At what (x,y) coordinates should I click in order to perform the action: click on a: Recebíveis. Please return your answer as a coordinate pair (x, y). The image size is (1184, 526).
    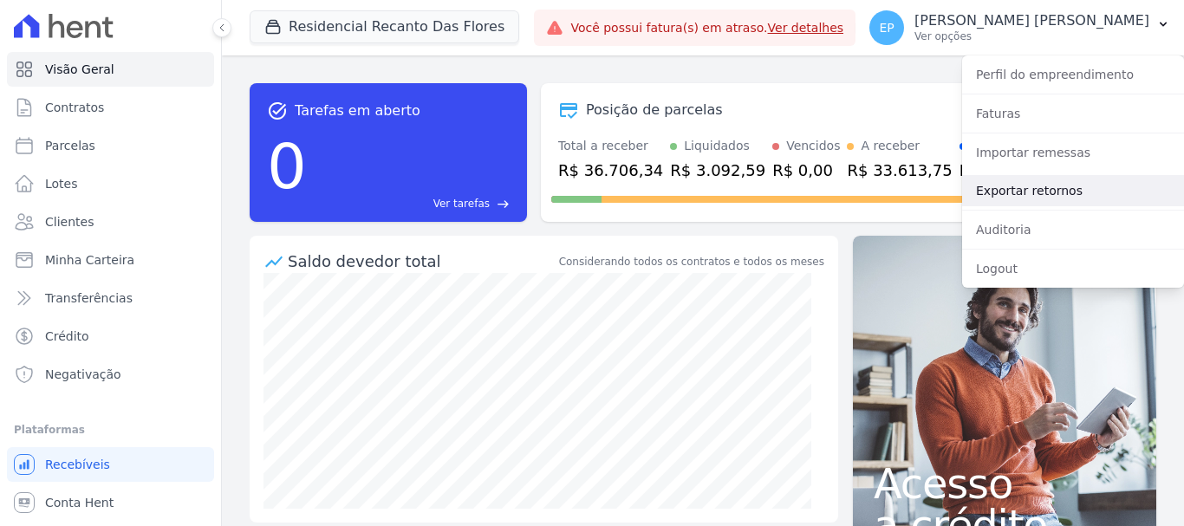
    Looking at the image, I should click on (110, 465).